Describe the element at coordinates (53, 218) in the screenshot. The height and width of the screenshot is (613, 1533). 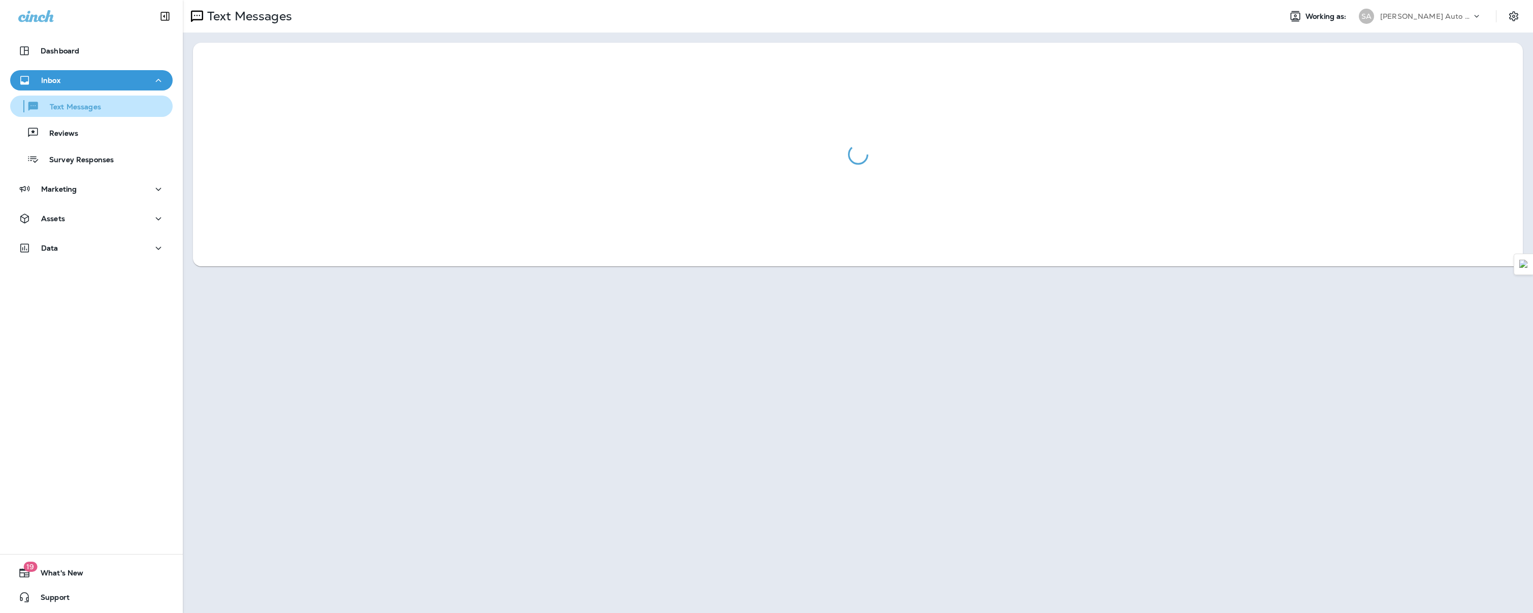
I see `p: Assets` at that location.